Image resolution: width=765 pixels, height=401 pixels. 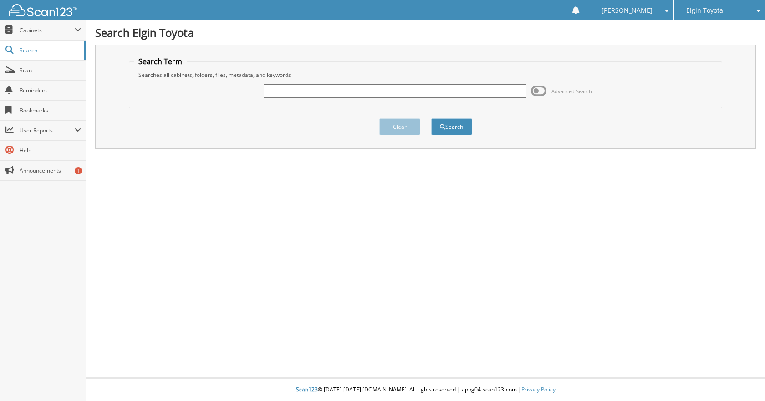 What do you see at coordinates (50, 110) in the screenshot?
I see `span: Bookmarks` at bounding box center [50, 110].